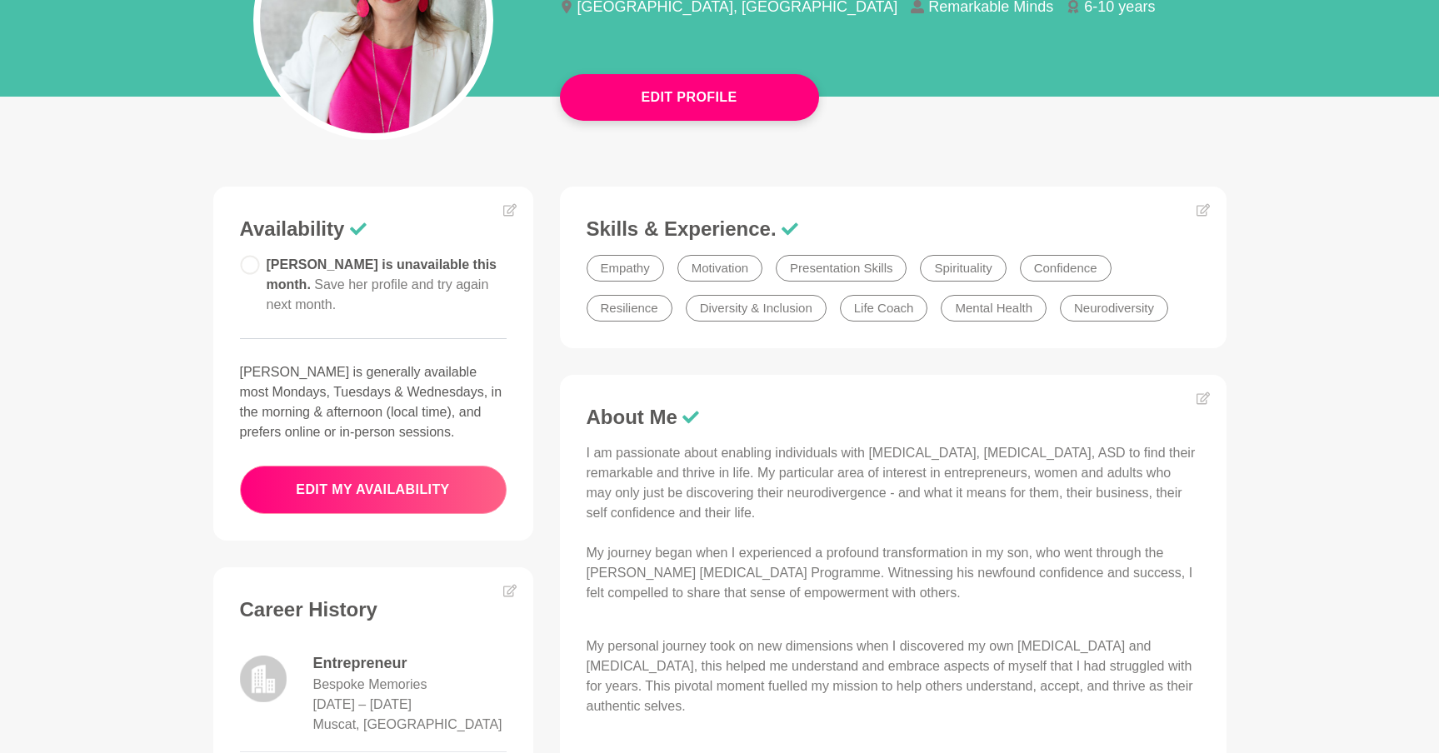 This screenshot has height=753, width=1439. Describe the element at coordinates (263, 679) in the screenshot. I see `img: logo` at that location.